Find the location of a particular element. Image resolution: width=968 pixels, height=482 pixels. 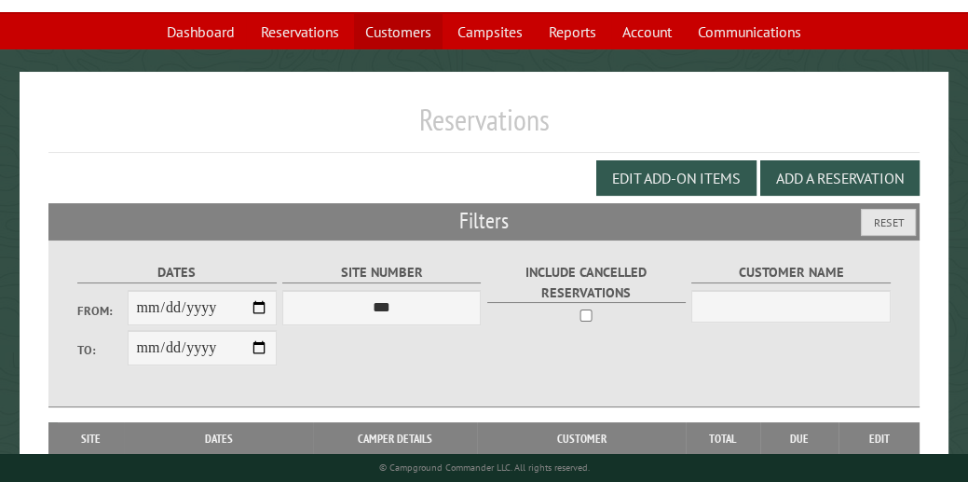

h2: Filters is located at coordinates (483, 221).